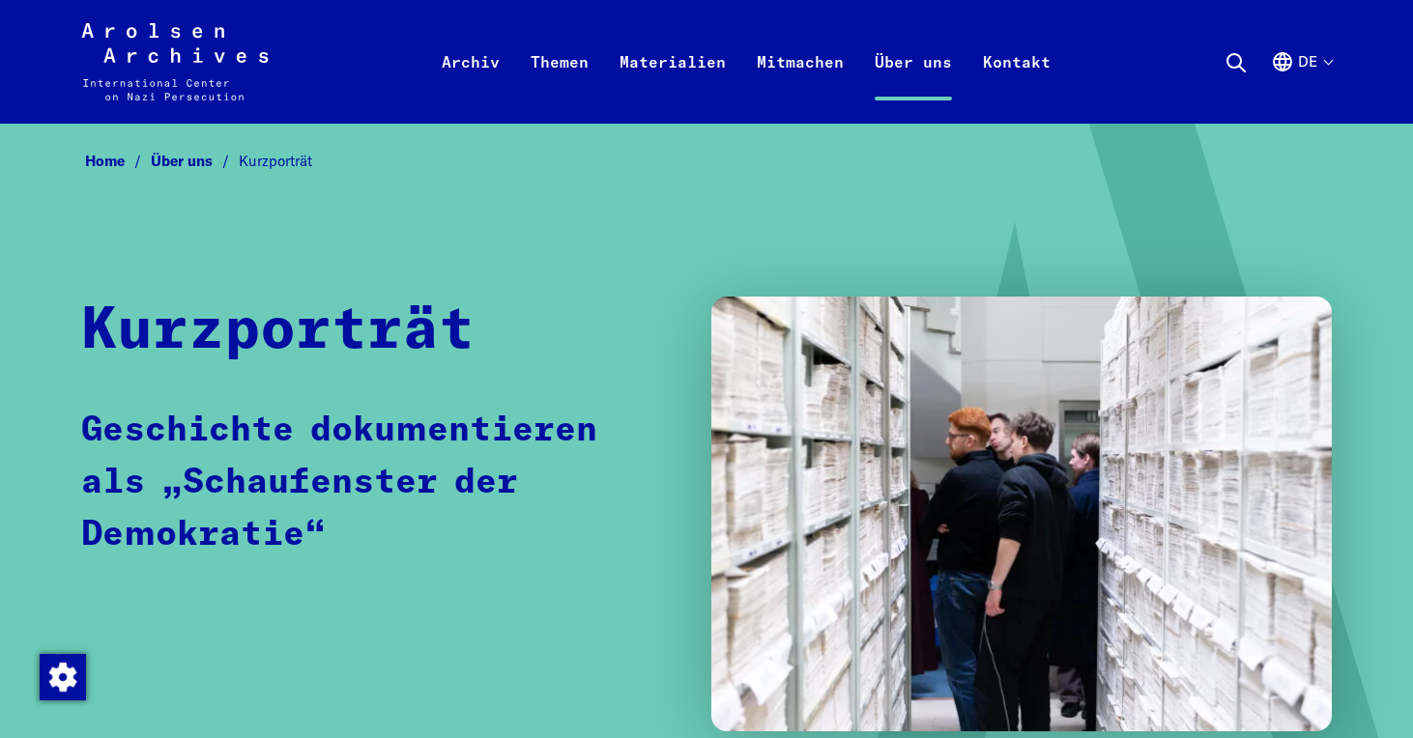  What do you see at coordinates (471, 85) in the screenshot?
I see `a: Archiv` at bounding box center [471, 85].